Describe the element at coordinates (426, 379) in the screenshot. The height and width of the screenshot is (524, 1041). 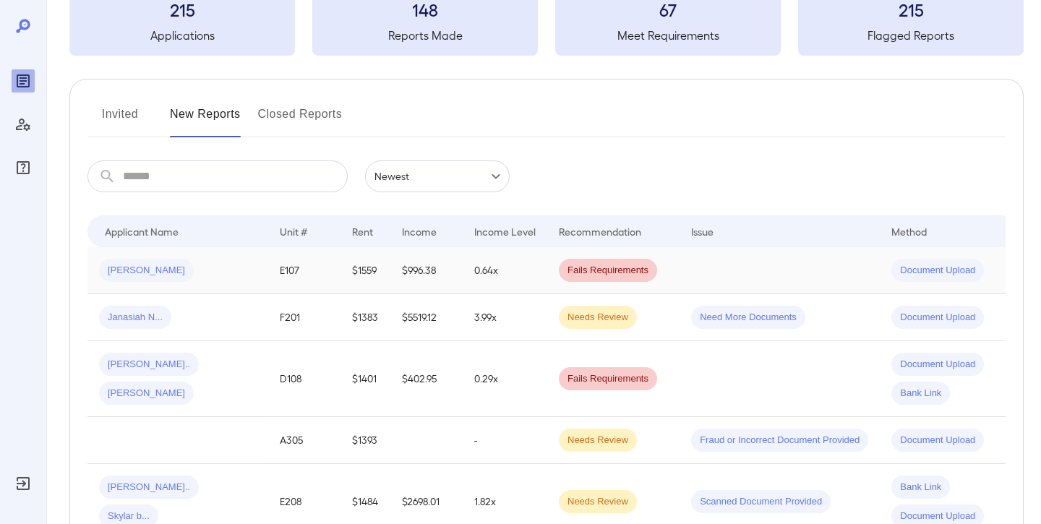
I see `td: $402.95` at that location.